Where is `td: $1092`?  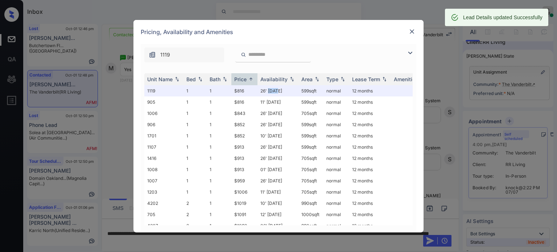 td: $1092 is located at coordinates (244, 226).